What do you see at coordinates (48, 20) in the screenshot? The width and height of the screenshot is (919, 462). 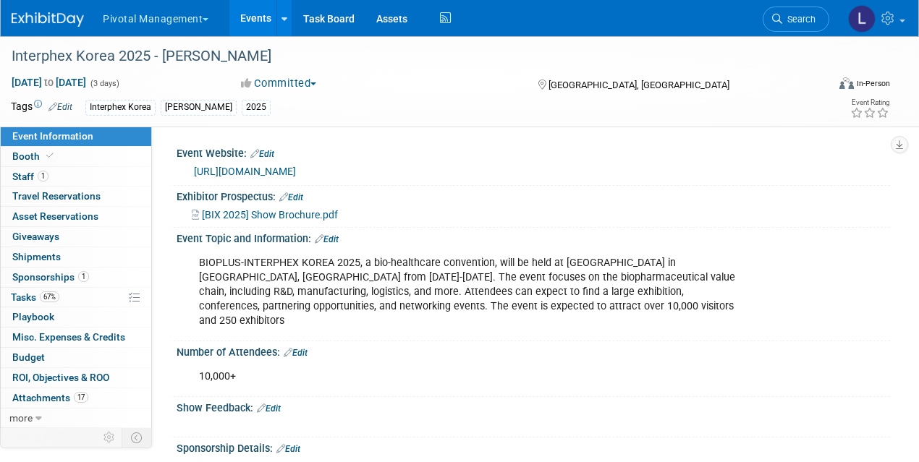 I see `img: ExhibitDay` at bounding box center [48, 20].